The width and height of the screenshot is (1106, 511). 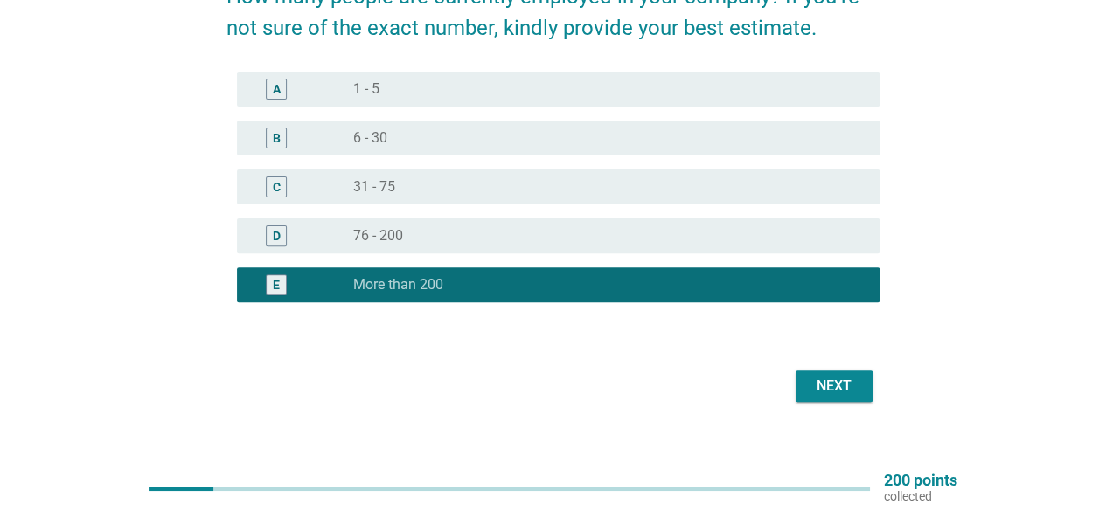 What do you see at coordinates (378, 236) in the screenshot?
I see `label: 76 - 200` at bounding box center [378, 236].